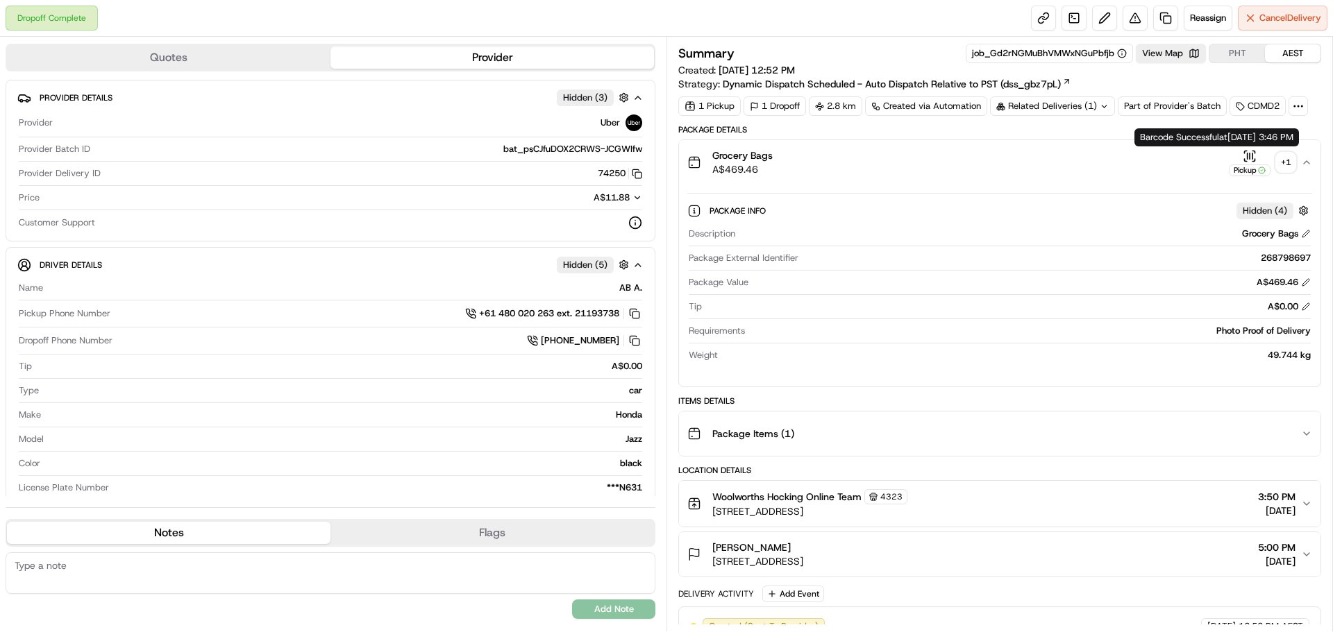 Image resolution: width=1333 pixels, height=632 pixels. What do you see at coordinates (1057, 258) in the screenshot?
I see `div: 268798697` at bounding box center [1057, 258].